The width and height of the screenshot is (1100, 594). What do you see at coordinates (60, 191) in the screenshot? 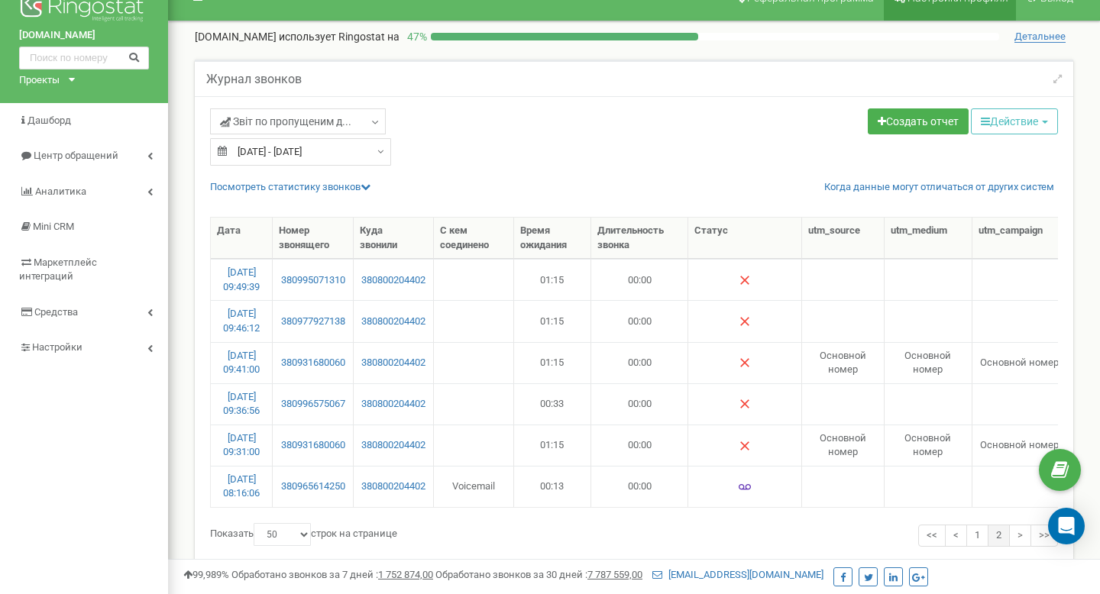
I see `span: Аналитика` at bounding box center [60, 191].